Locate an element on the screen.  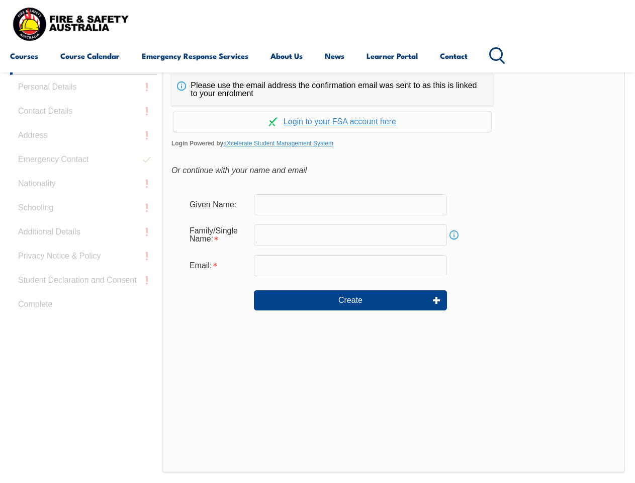
a: Courses is located at coordinates (24, 56).